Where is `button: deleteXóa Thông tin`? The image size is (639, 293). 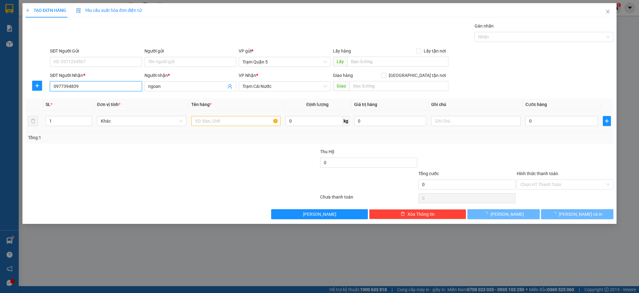 button: deleteXóa Thông tin is located at coordinates (418, 214).